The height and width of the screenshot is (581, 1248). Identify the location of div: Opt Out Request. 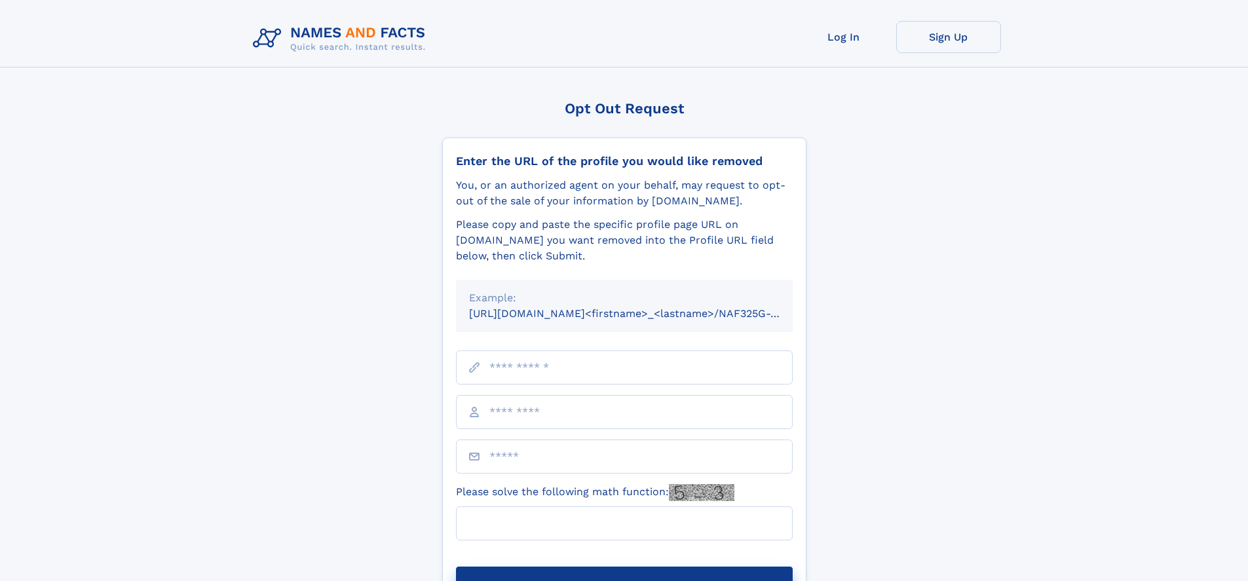
(624, 108).